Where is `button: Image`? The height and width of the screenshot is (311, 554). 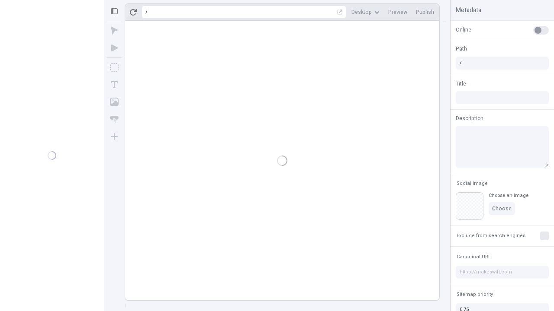 button: Image is located at coordinates (114, 102).